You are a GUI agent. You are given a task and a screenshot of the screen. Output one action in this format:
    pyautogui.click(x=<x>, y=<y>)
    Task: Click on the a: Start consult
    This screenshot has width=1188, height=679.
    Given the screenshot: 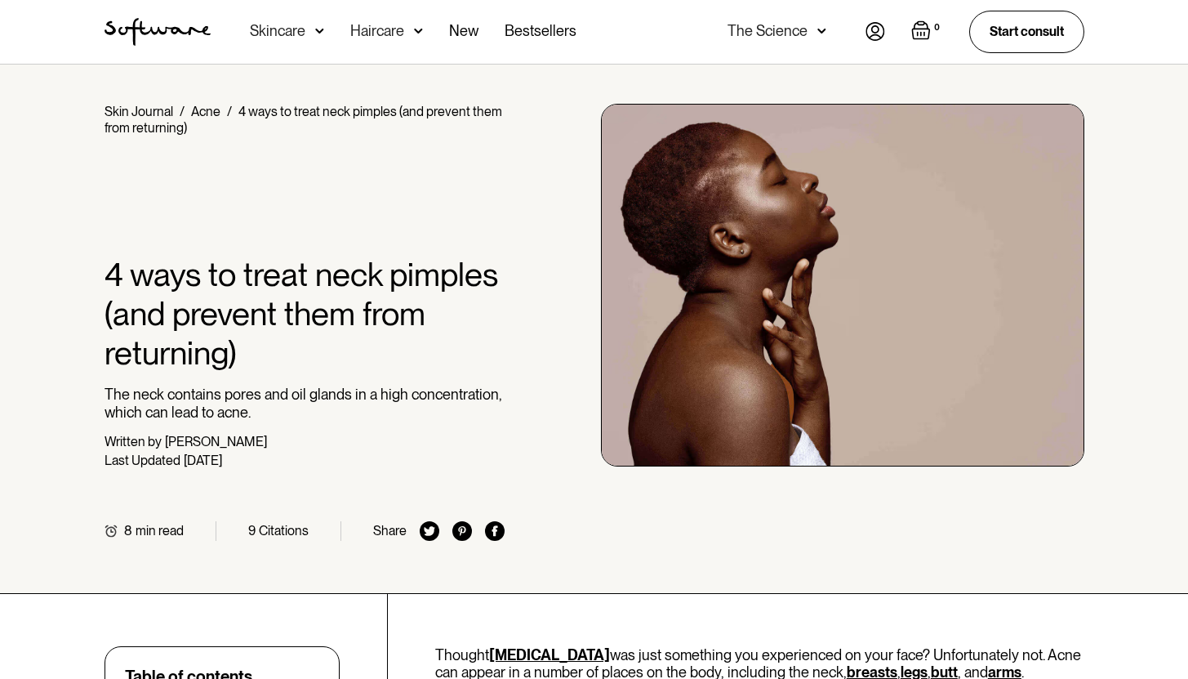 What is the action you would take?
    pyautogui.click(x=1026, y=31)
    